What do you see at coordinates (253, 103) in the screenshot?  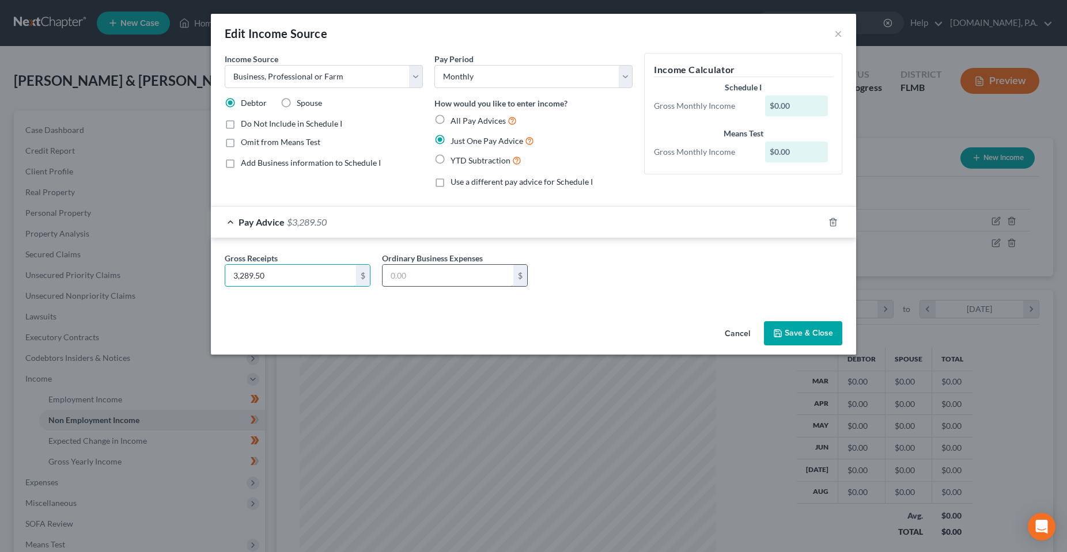 I see `span: Debtor` at bounding box center [253, 103].